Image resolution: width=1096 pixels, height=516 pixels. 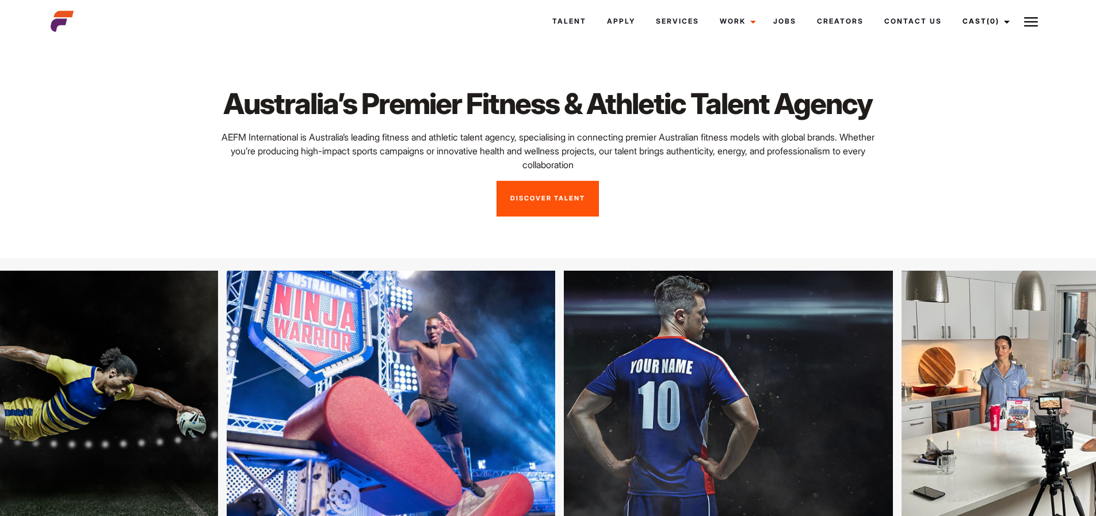 I want to click on a: Creators, so click(x=840, y=21).